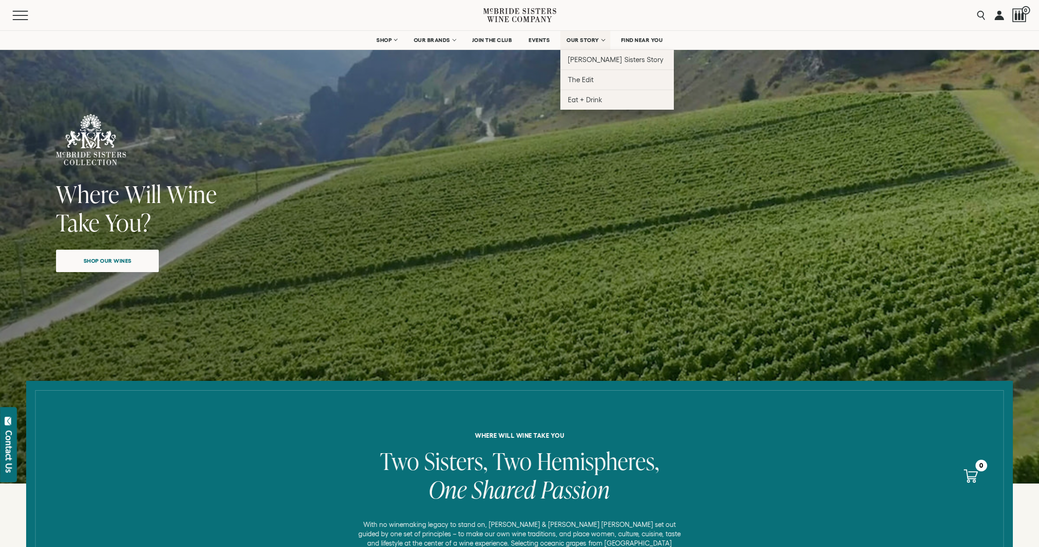 Image resolution: width=1039 pixels, height=547 pixels. I want to click on span: Take, so click(78, 222).